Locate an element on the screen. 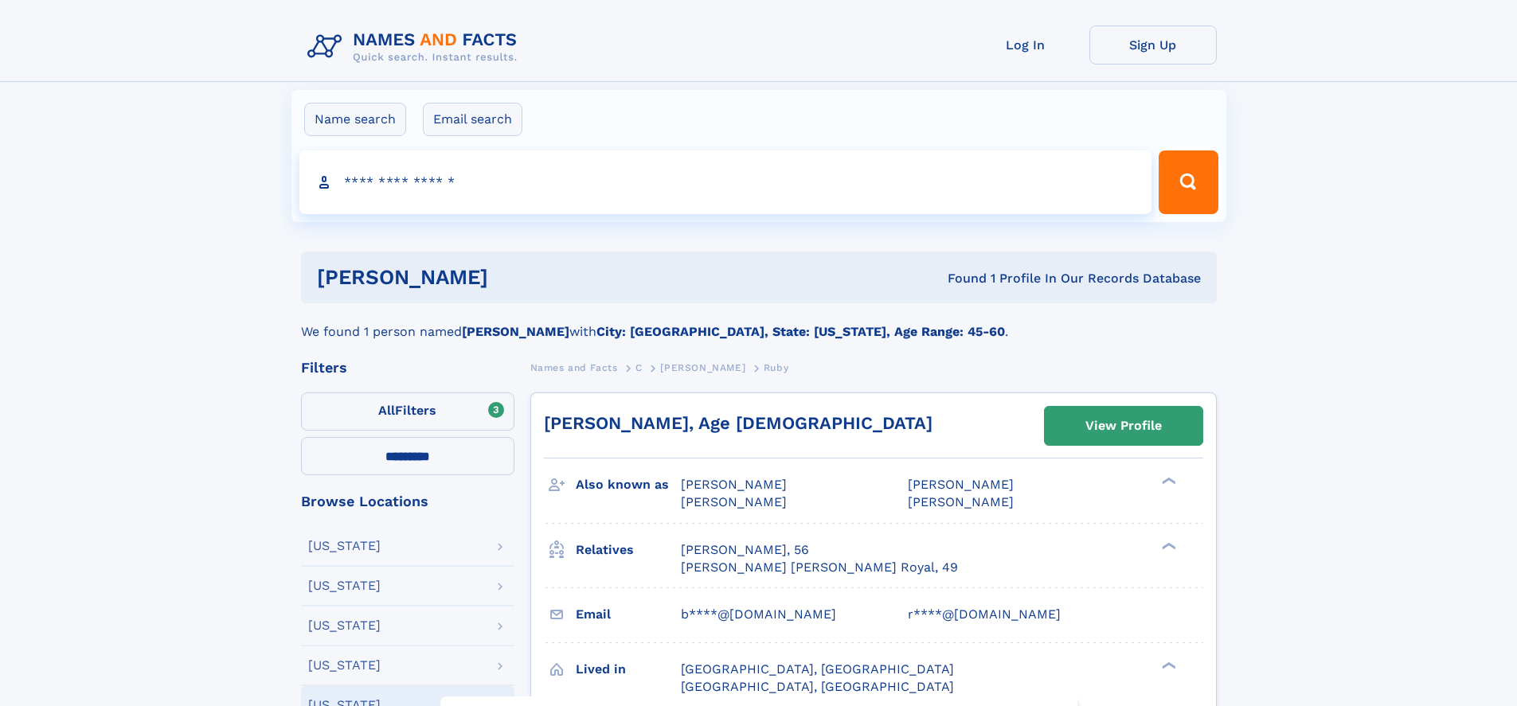  label: Name search is located at coordinates (355, 119).